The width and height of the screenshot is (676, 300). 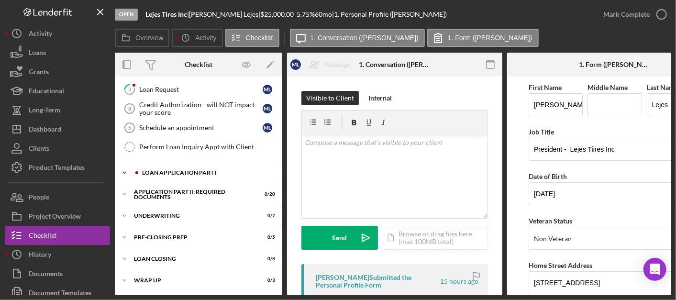 What do you see at coordinates (199, 128) in the screenshot?
I see `a: 5Schedule an appointmentML` at bounding box center [199, 128].